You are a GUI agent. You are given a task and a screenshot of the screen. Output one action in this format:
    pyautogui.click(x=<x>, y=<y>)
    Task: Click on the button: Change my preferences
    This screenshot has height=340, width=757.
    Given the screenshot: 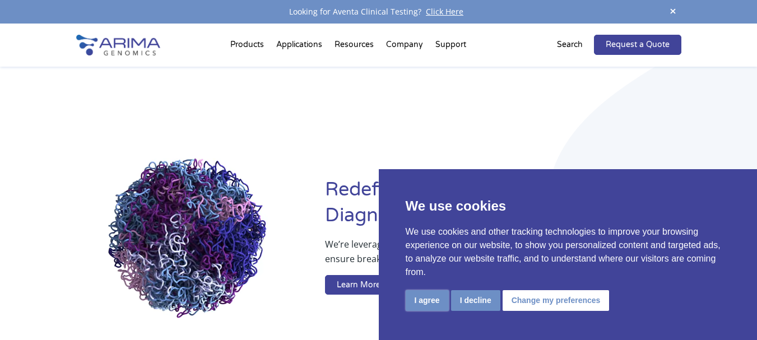 What is the action you would take?
    pyautogui.click(x=556, y=300)
    